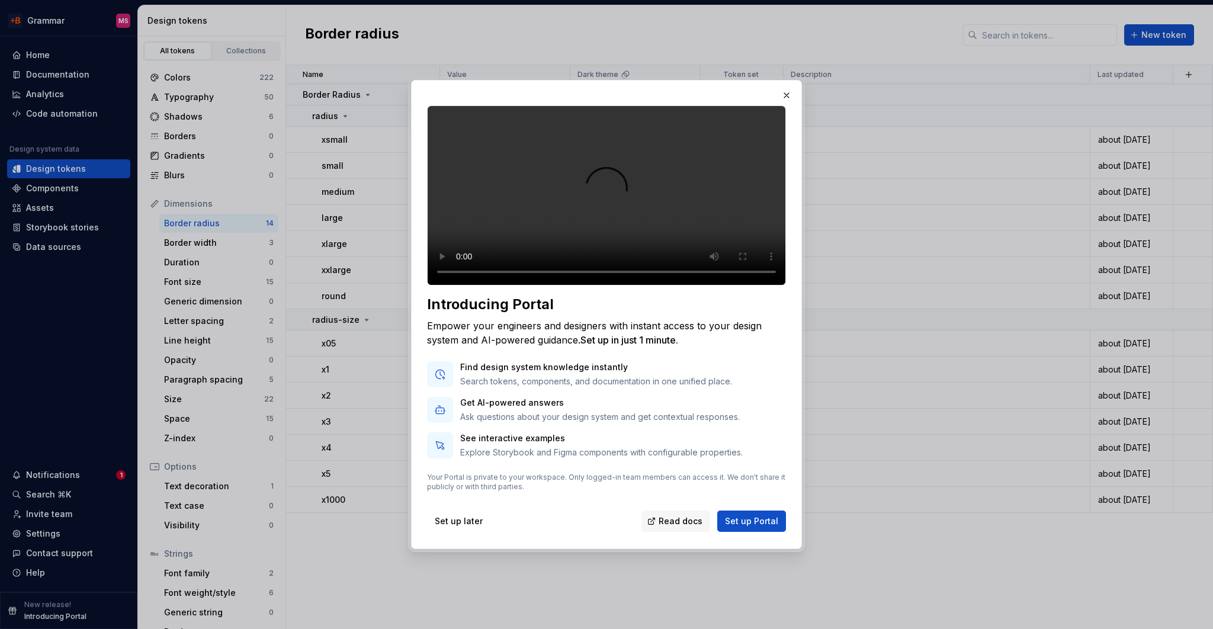  Describe the element at coordinates (600, 403) in the screenshot. I see `p: Get AI-powered answers` at that location.